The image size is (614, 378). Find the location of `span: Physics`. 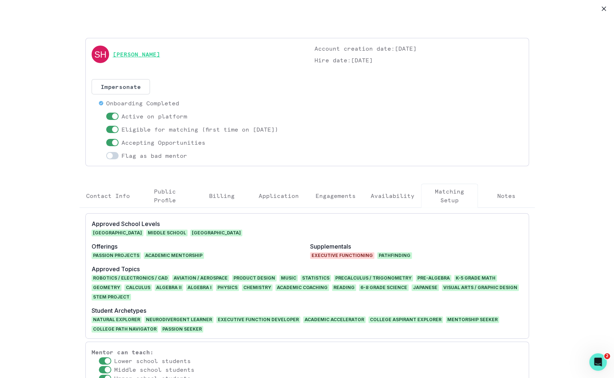

span: Physics is located at coordinates (227, 288).